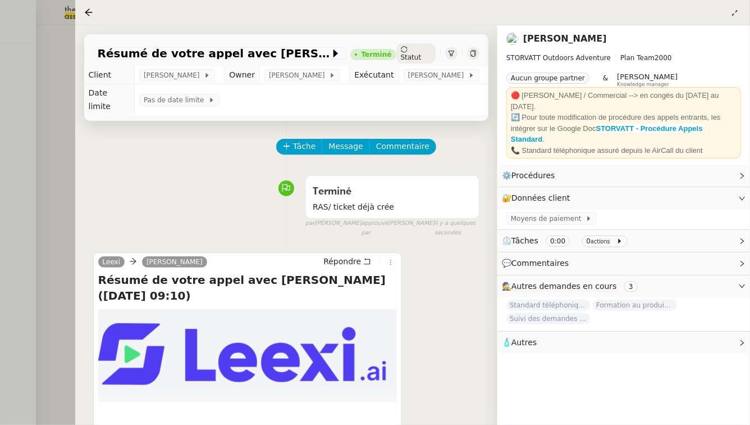 This screenshot has height=425, width=750. Describe the element at coordinates (607, 134) in the screenshot. I see `a: STORVATT - Procédure Appels Standard` at that location.